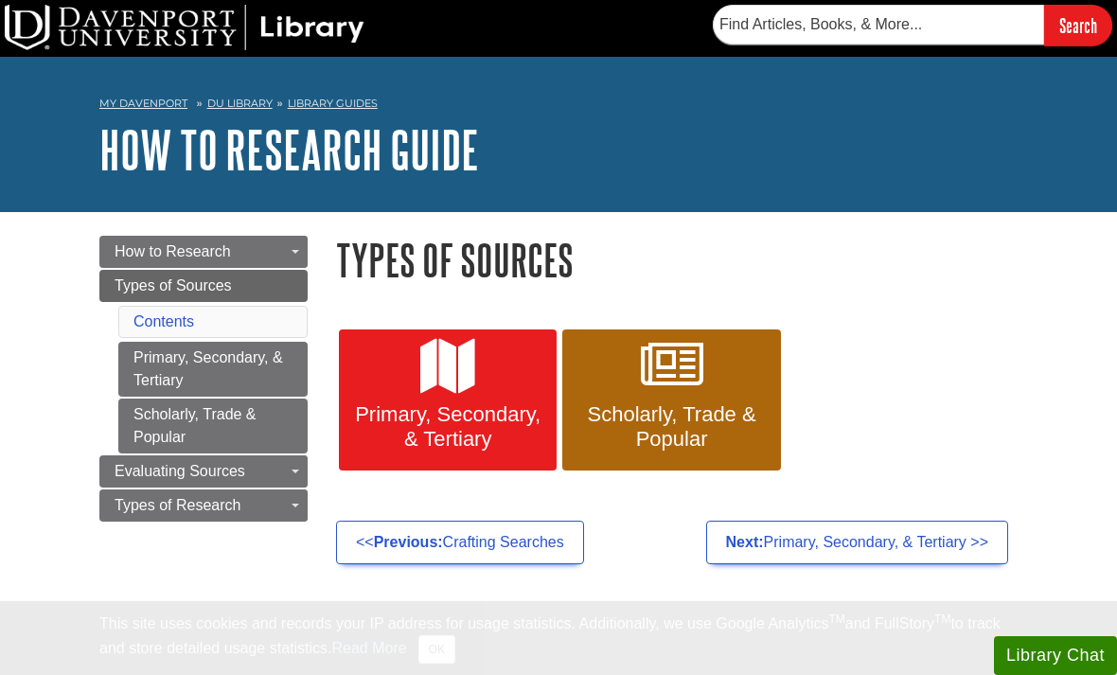 This screenshot has width=1117, height=675. Describe the element at coordinates (671, 427) in the screenshot. I see `span: Scholarly, Trade & Popular` at that location.